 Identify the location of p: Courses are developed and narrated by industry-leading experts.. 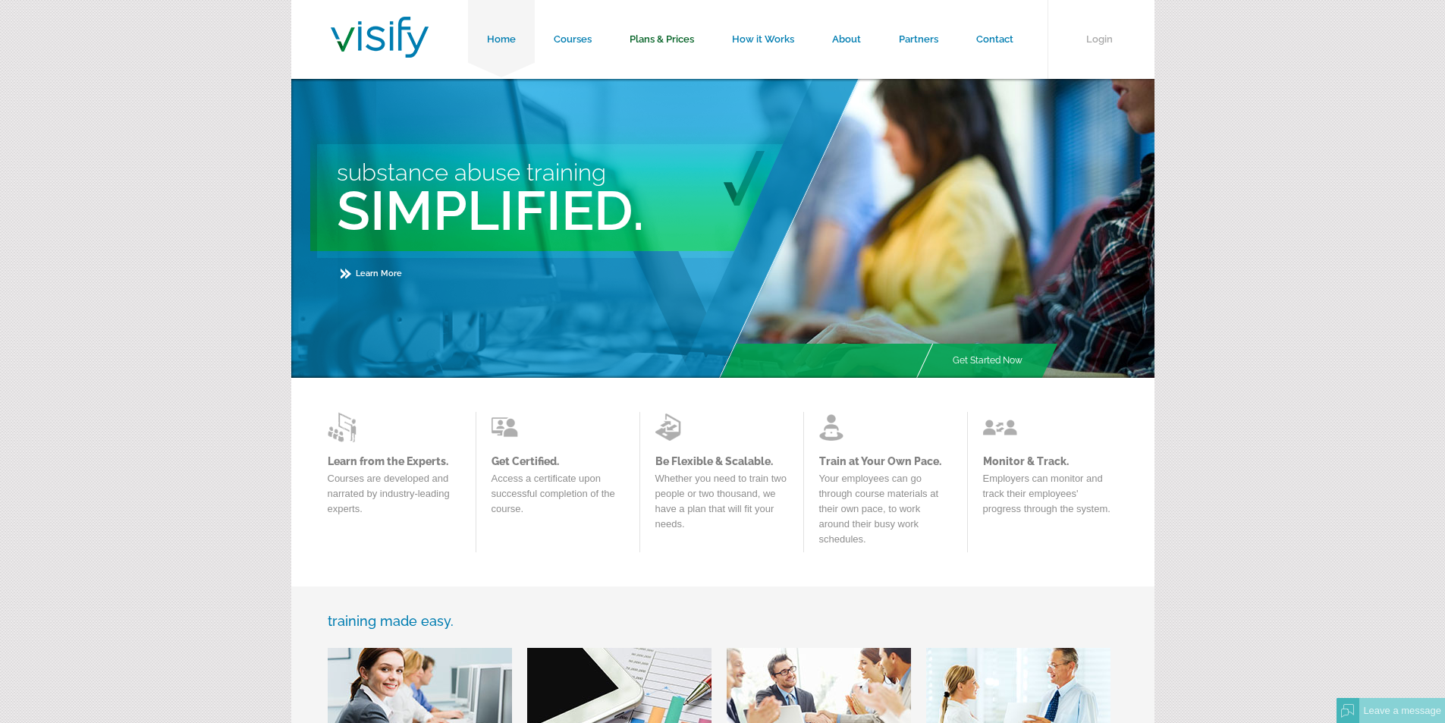
(394, 498).